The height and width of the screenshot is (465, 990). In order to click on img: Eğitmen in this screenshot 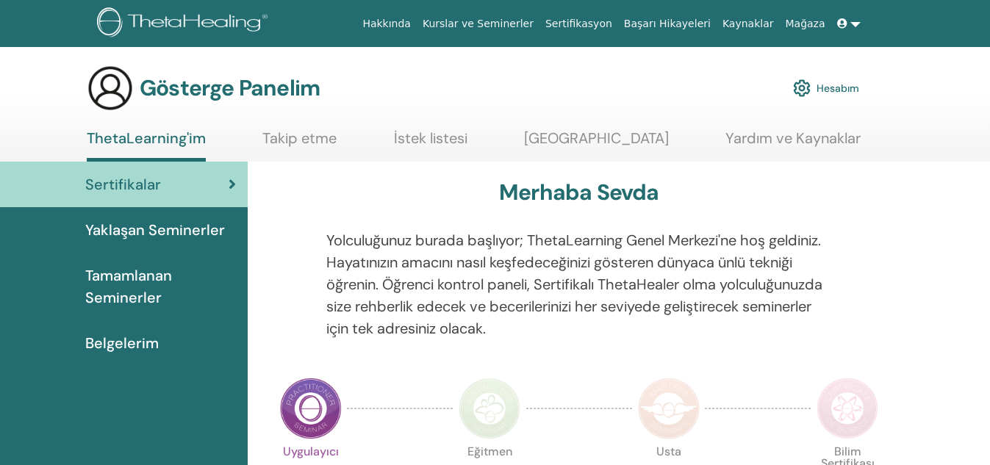, I will do `click(489, 409)`.